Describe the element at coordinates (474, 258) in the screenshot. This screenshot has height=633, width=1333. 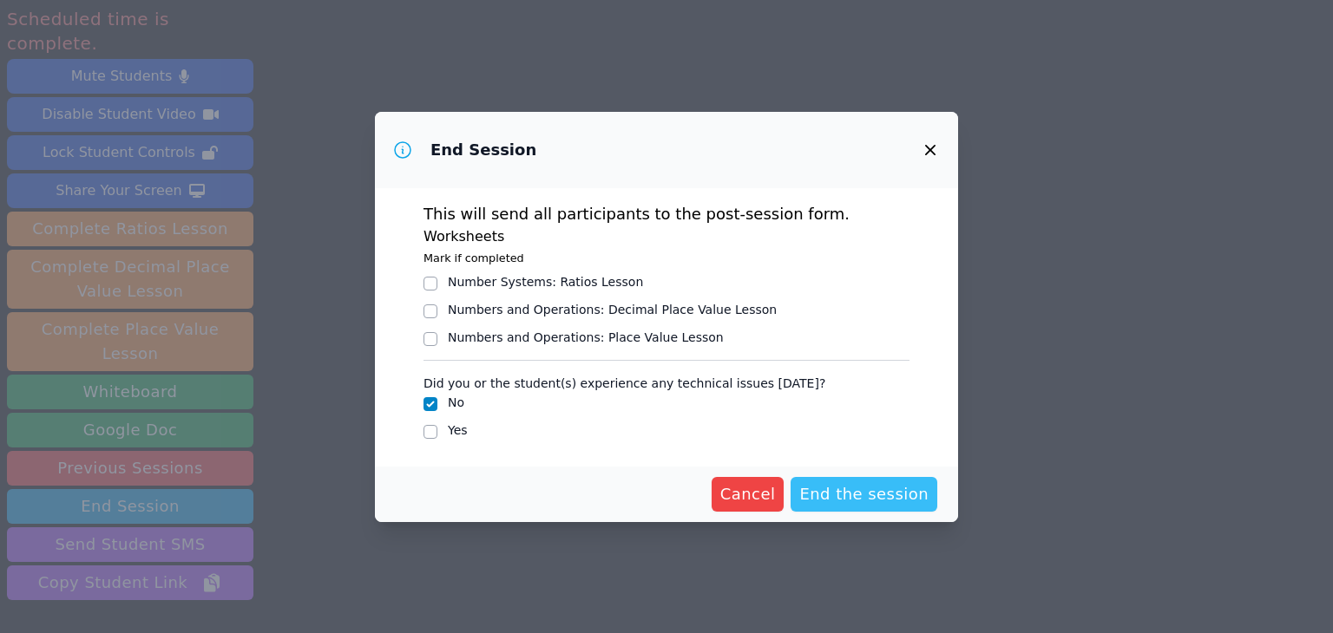
I see `small: Mark if completed` at that location.